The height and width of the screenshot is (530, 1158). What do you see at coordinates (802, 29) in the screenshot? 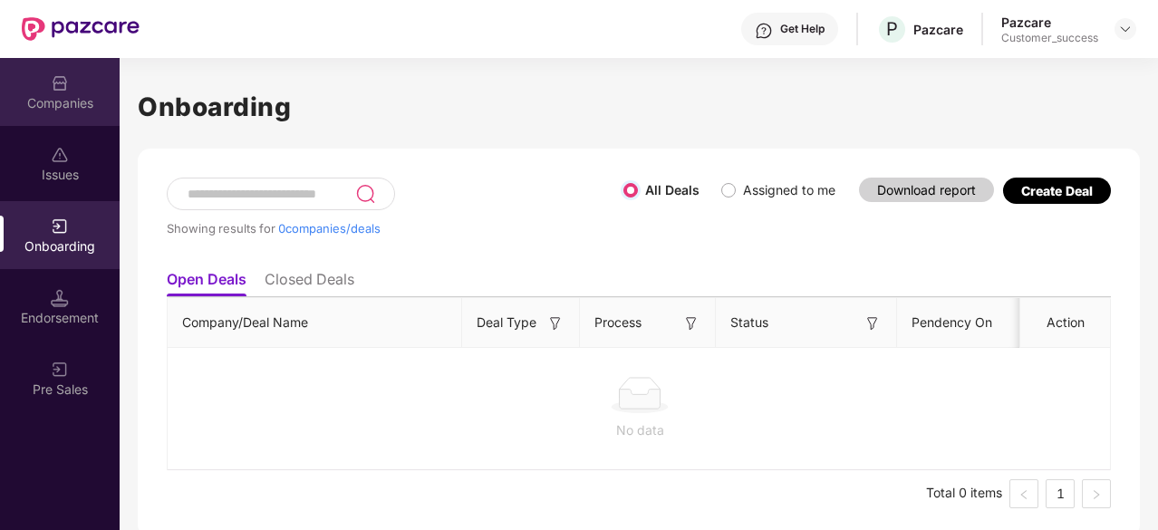
I see `div: Get Help` at bounding box center [802, 29].